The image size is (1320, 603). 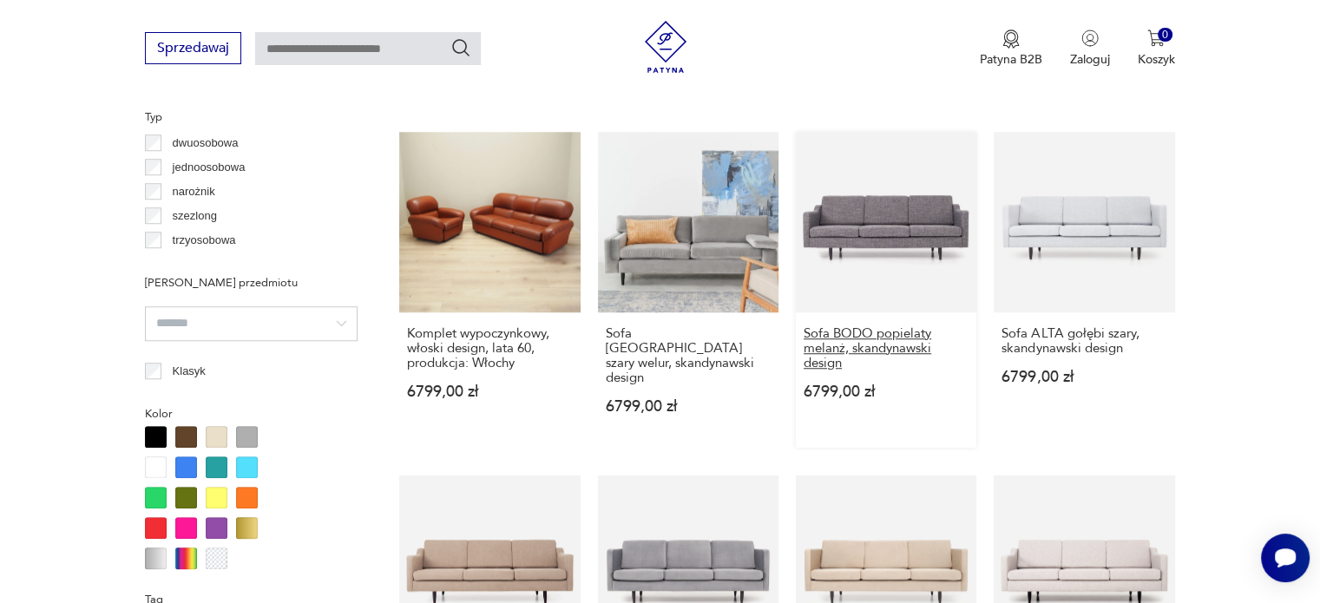 I want to click on p: dwuosobowa, so click(x=206, y=143).